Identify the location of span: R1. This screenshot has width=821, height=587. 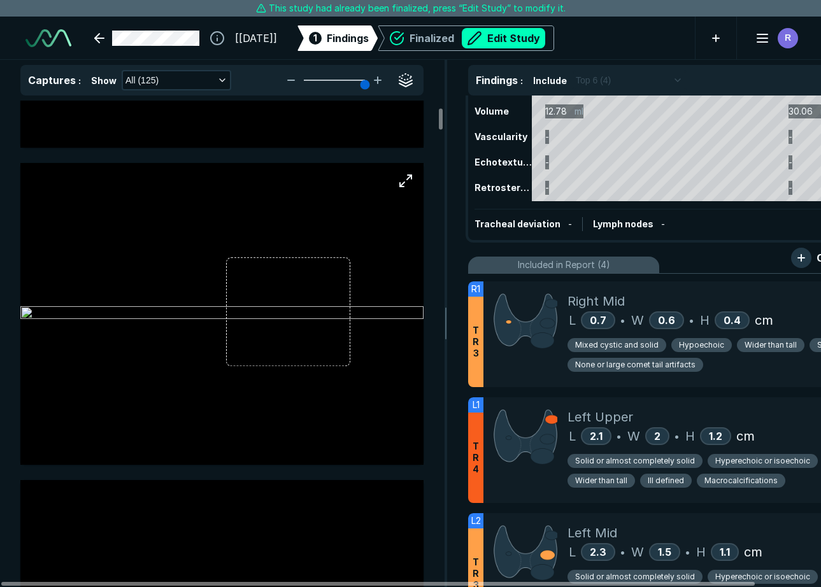
(476, 289).